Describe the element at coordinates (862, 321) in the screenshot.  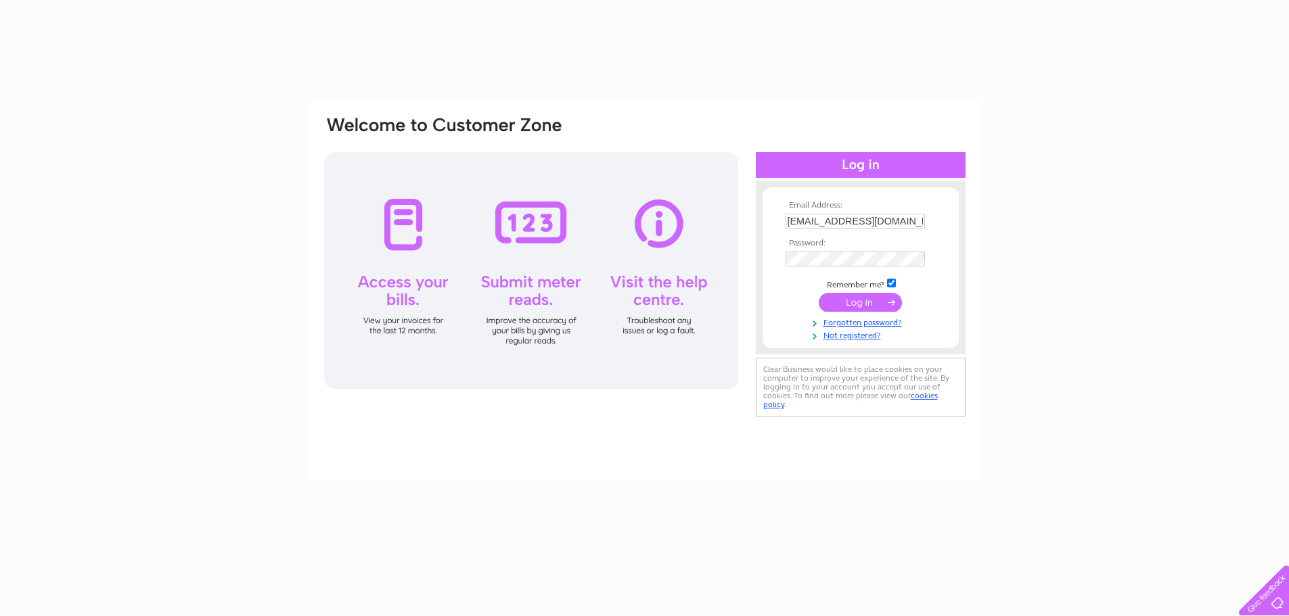
I see `a: Forgotten password?` at that location.